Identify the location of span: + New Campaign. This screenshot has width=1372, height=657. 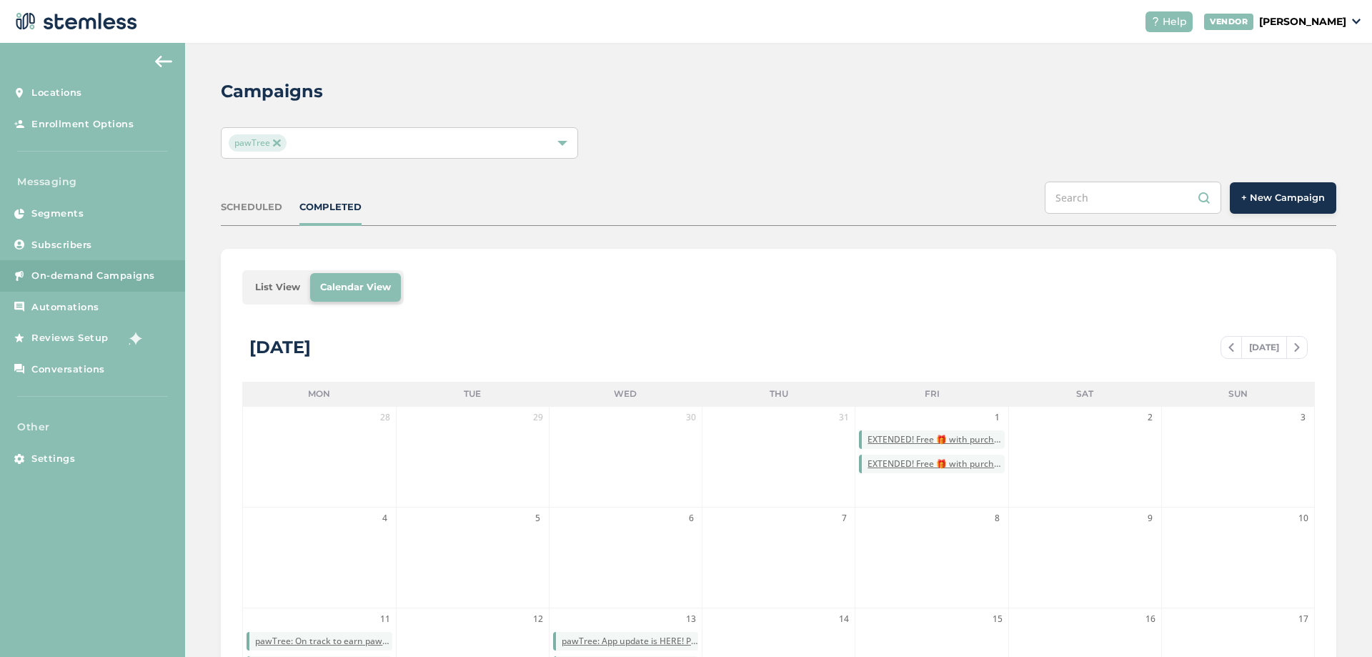
(1283, 198).